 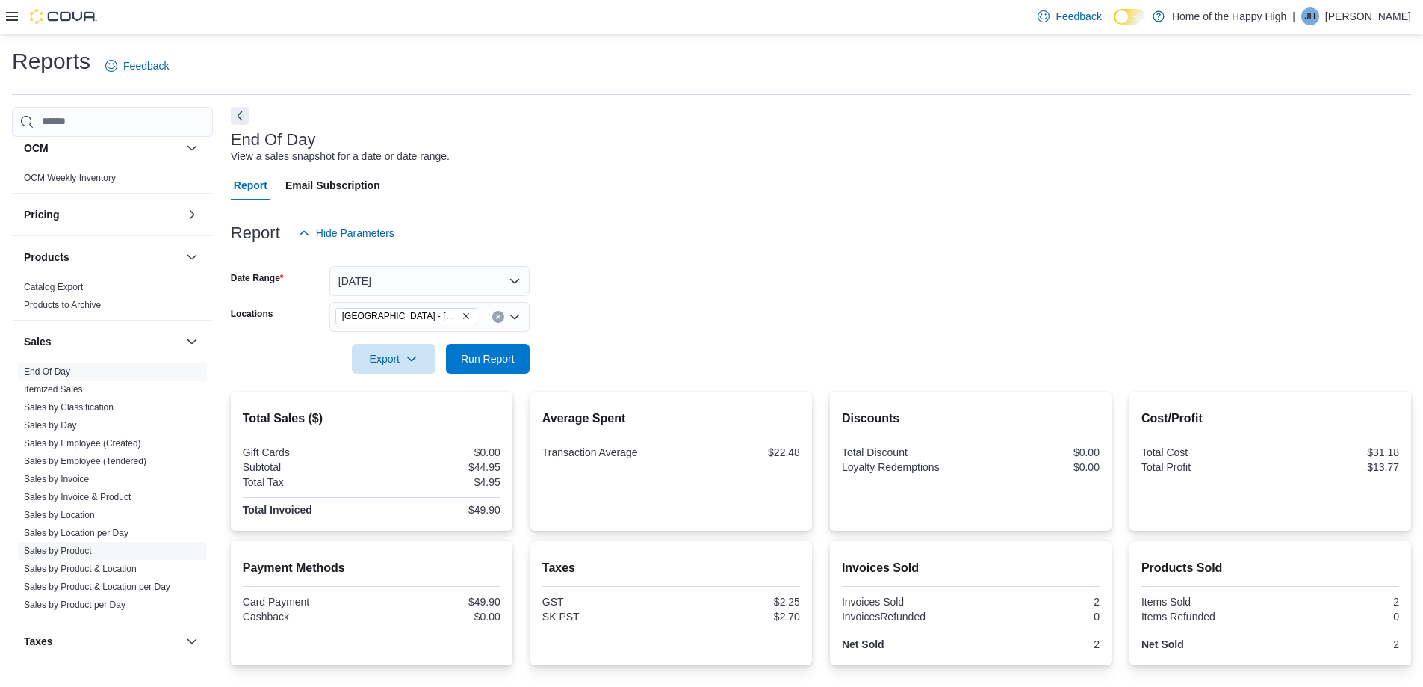 What do you see at coordinates (605, 616) in the screenshot?
I see `div: SK PST` at bounding box center [605, 616].